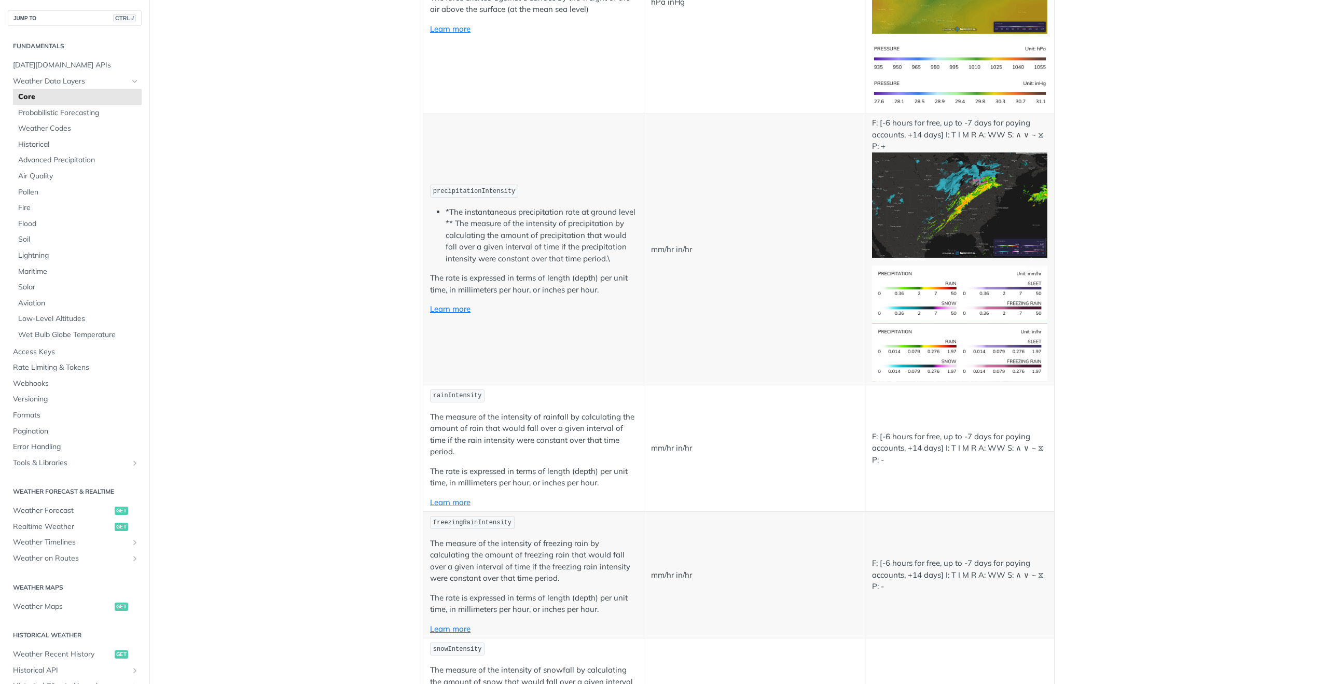 The image size is (1328, 684). I want to click on button: JUMP TOCTRL-/, so click(75, 18).